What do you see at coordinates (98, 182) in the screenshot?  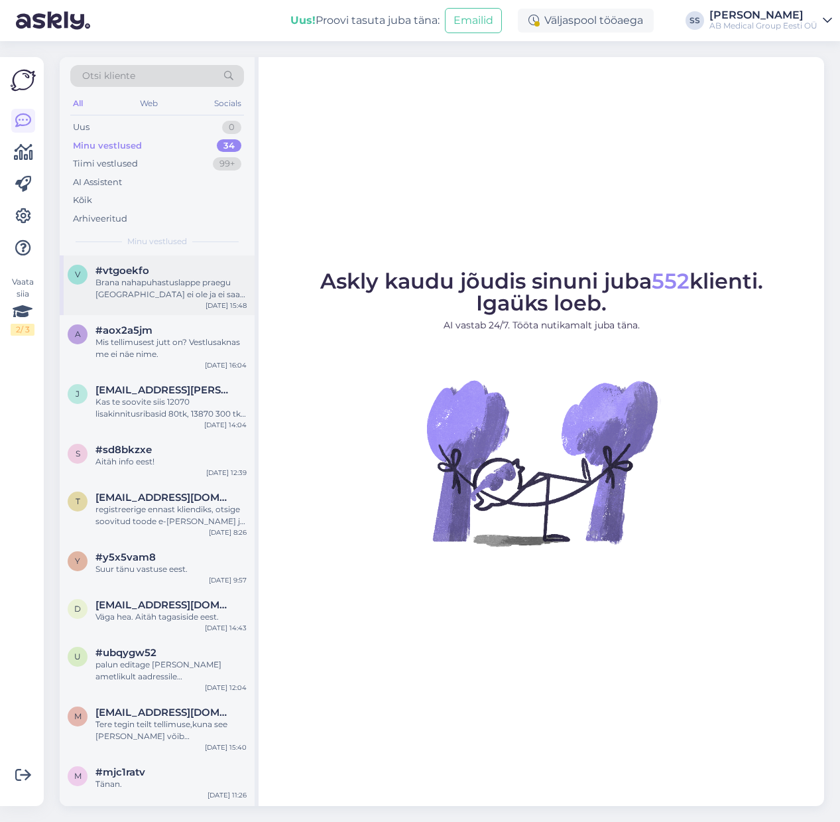 I see `div: AI Assistent` at bounding box center [98, 182].